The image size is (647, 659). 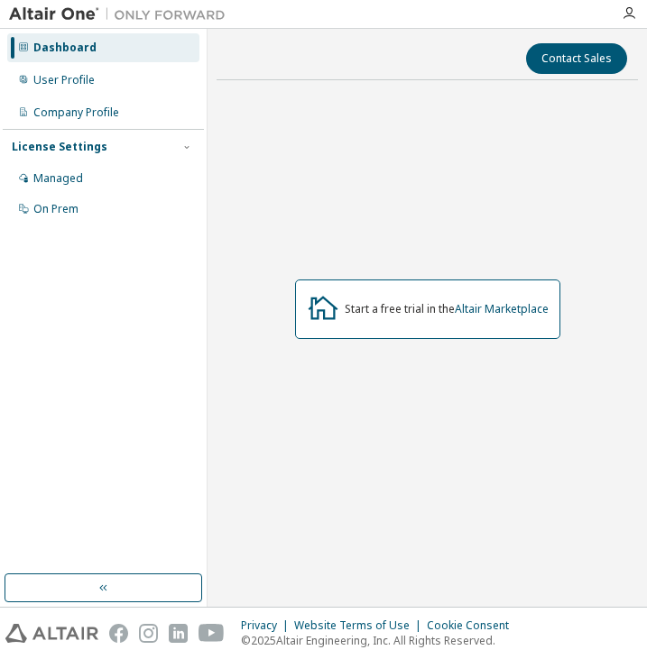 What do you see at coordinates (58, 179) in the screenshot?
I see `div: Managed` at bounding box center [58, 179].